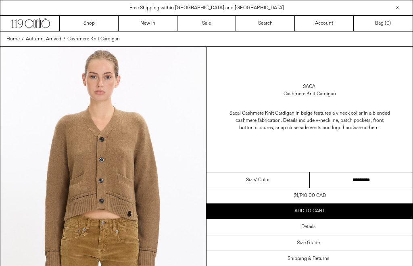  I want to click on span: / Color, so click(262, 180).